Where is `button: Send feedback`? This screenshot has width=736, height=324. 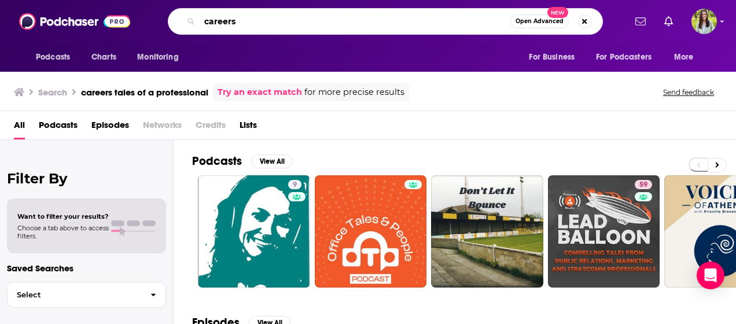
button: Send feedback is located at coordinates (689, 92).